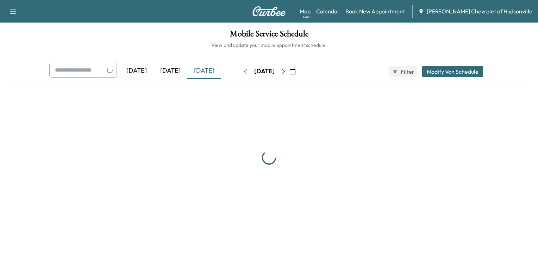 Image resolution: width=538 pixels, height=263 pixels. I want to click on a: Calendar, so click(328, 11).